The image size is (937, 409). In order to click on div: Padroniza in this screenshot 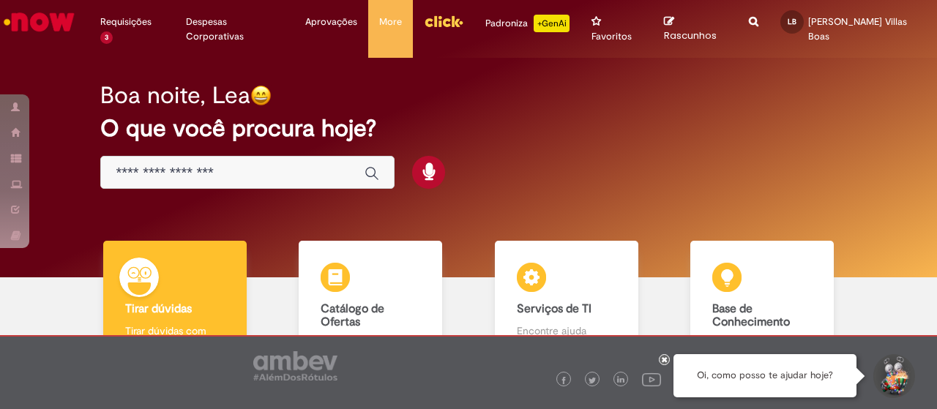, I will do `click(527, 23)`.